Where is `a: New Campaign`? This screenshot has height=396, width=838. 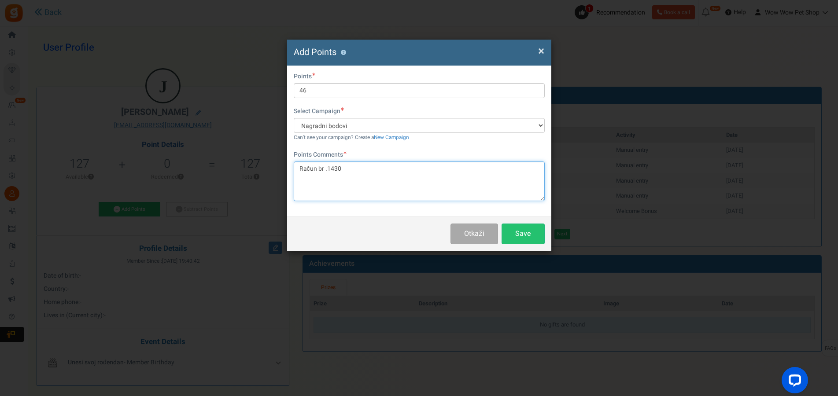 a: New Campaign is located at coordinates (392, 137).